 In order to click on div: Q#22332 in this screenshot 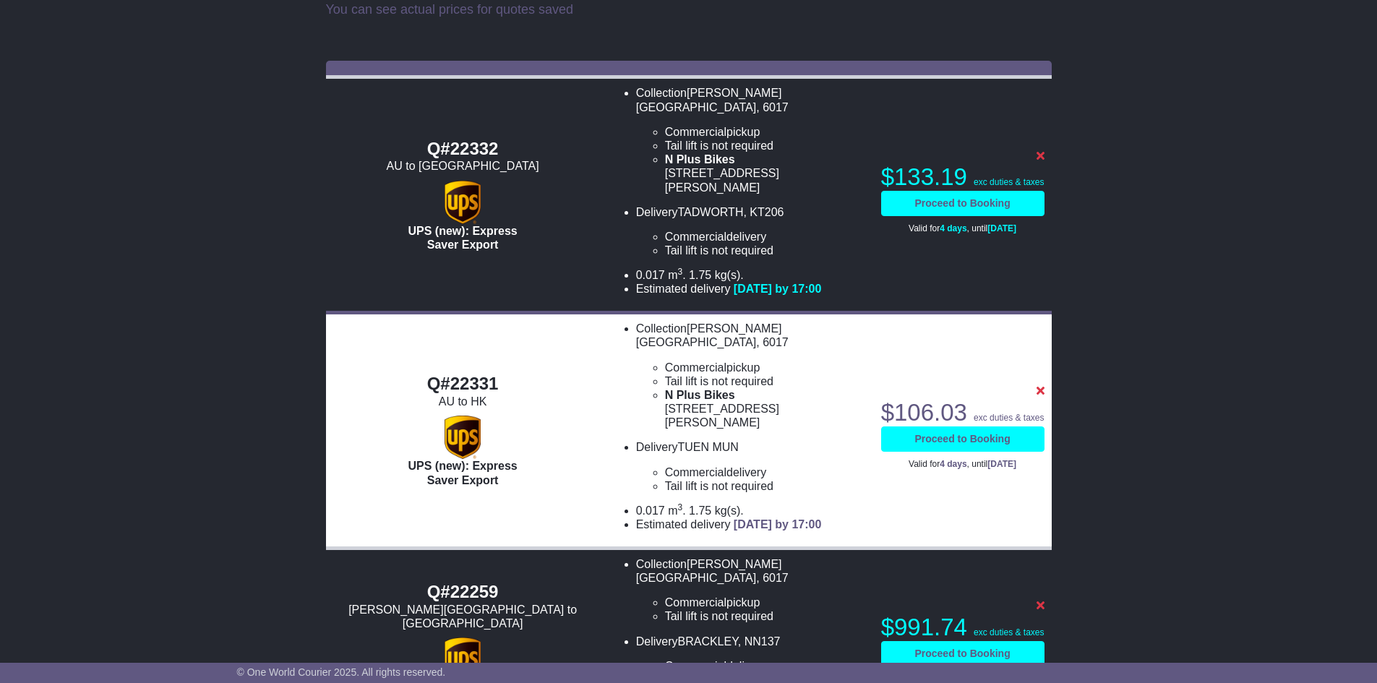, I will do `click(463, 149)`.